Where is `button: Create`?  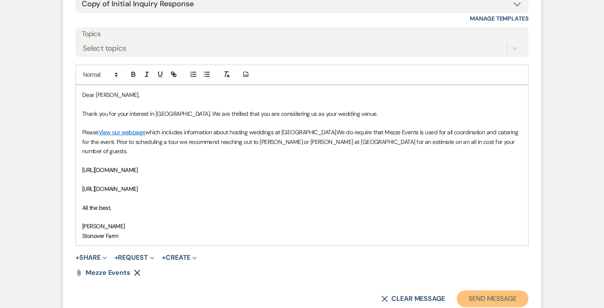 button: Create is located at coordinates (179, 257).